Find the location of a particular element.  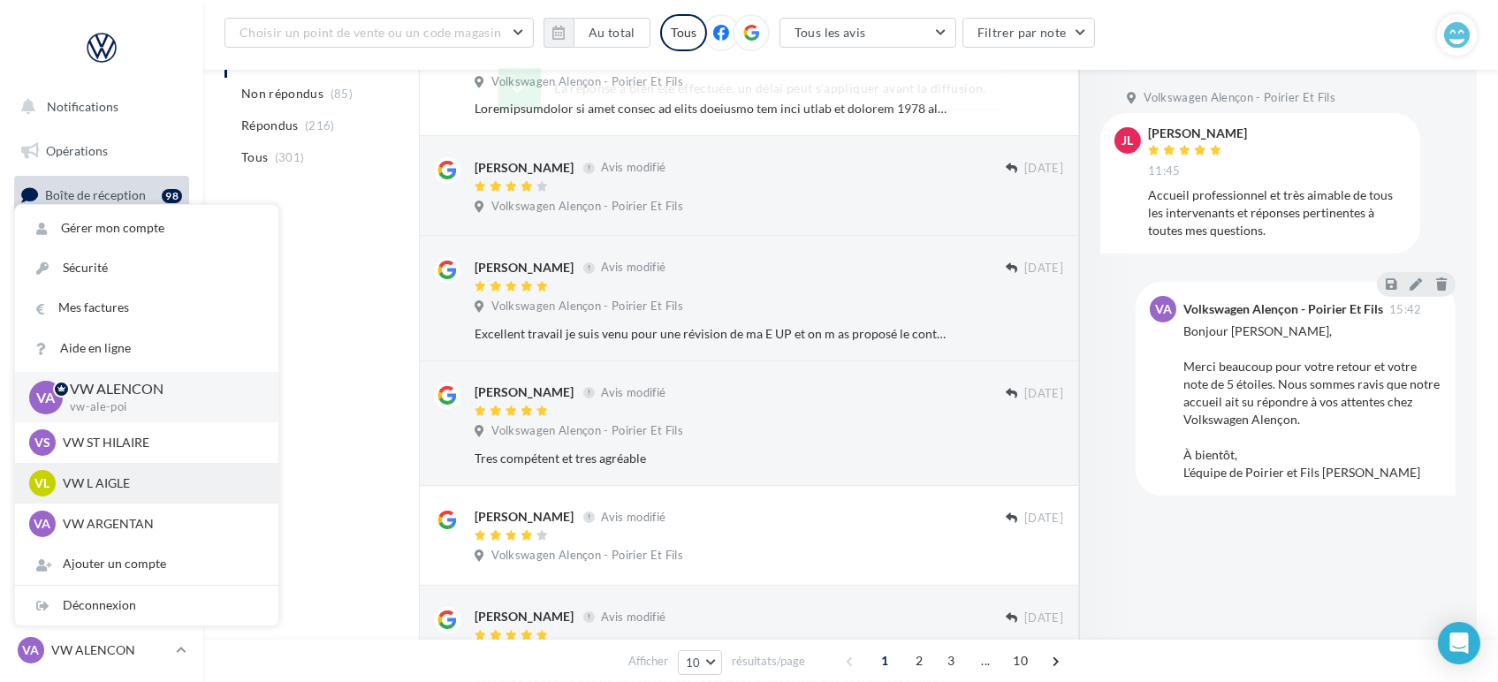

span: Afficher is located at coordinates (648, 661).